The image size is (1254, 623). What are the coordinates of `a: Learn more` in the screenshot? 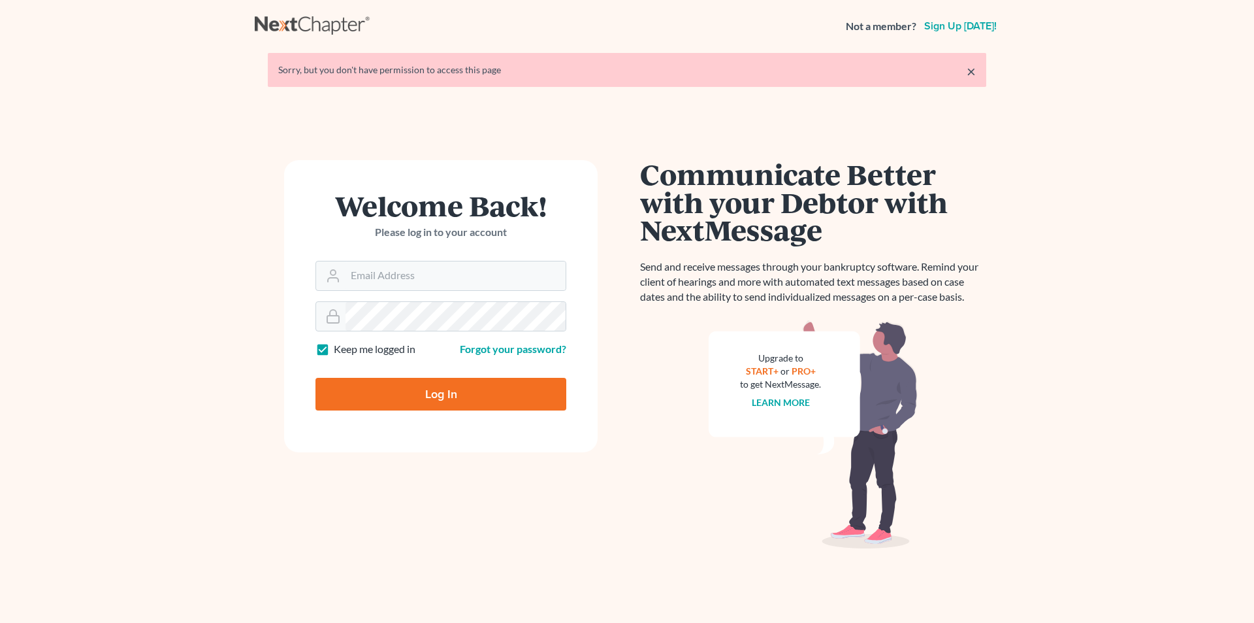 It's located at (781, 402).